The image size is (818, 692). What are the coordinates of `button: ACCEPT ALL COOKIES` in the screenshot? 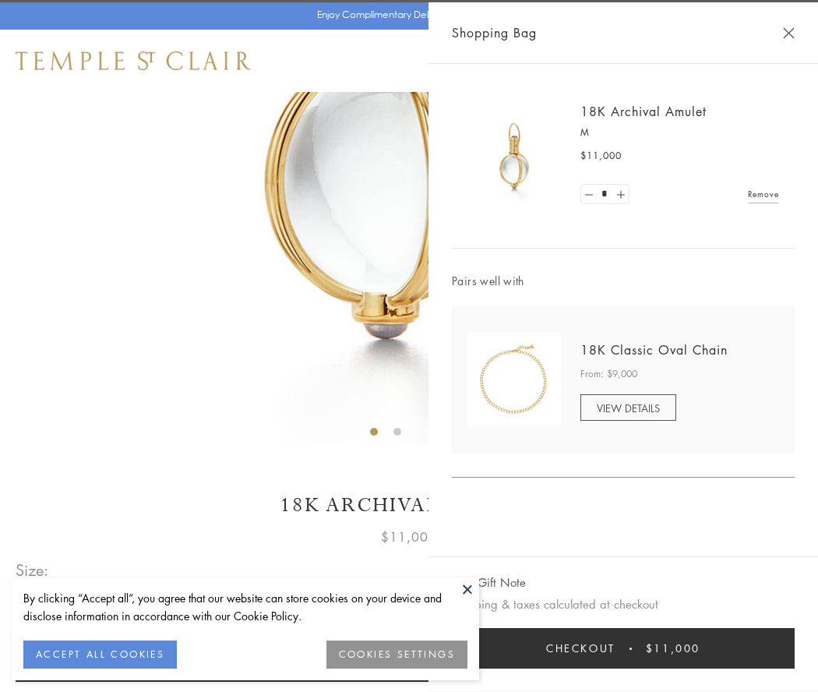 It's located at (100, 654).